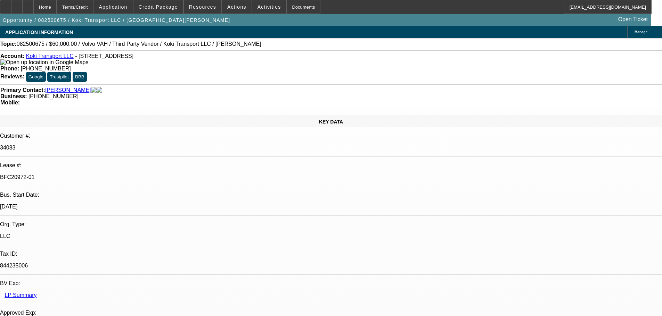  What do you see at coordinates (94, 90) in the screenshot?
I see `img: facebook-icon.png` at bounding box center [94, 90].